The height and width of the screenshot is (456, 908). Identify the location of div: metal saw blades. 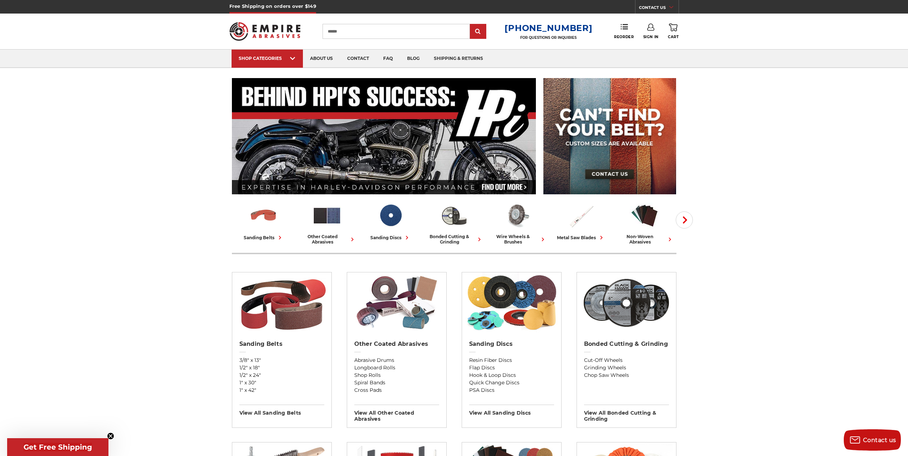
(581, 238).